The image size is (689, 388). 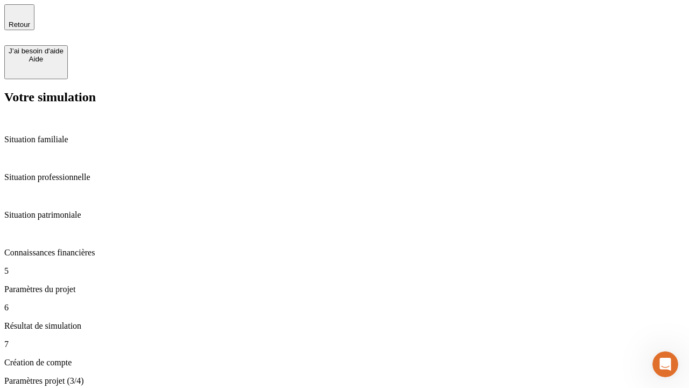 I want to click on button: Retour, so click(x=19, y=17).